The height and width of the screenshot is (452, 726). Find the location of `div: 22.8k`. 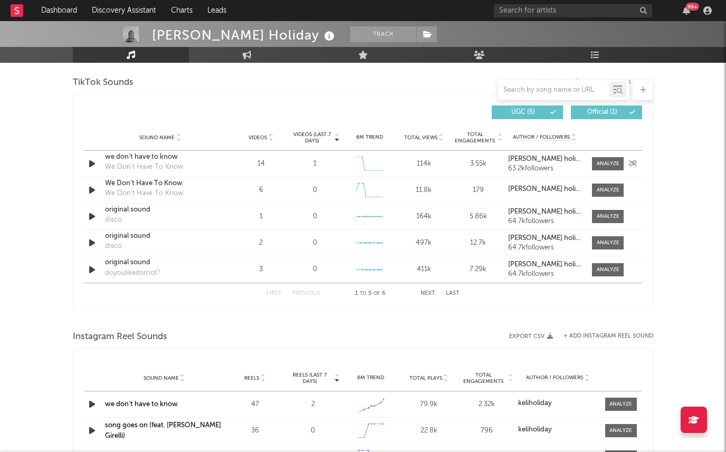

div: 22.8k is located at coordinates (429, 431).